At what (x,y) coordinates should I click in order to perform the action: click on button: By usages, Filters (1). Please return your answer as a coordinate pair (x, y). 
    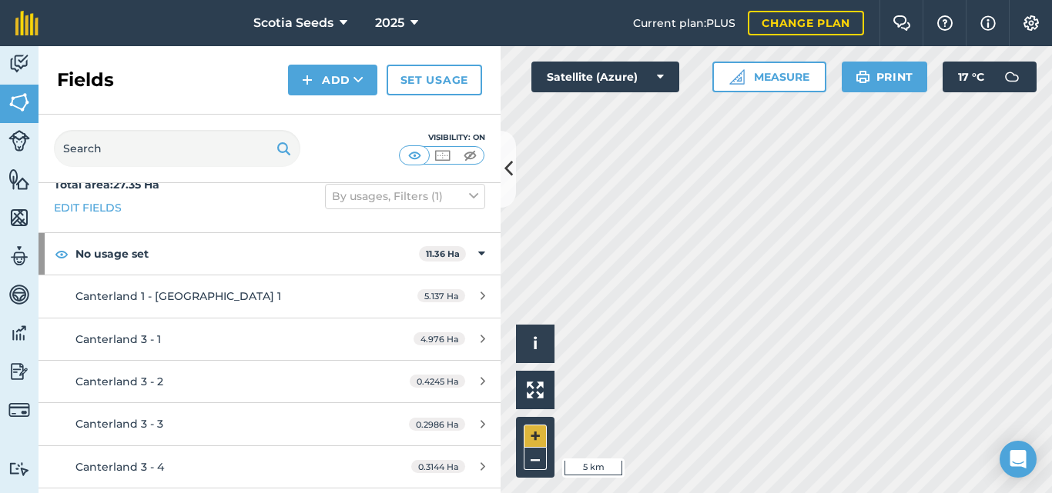
    Looking at the image, I should click on (405, 196).